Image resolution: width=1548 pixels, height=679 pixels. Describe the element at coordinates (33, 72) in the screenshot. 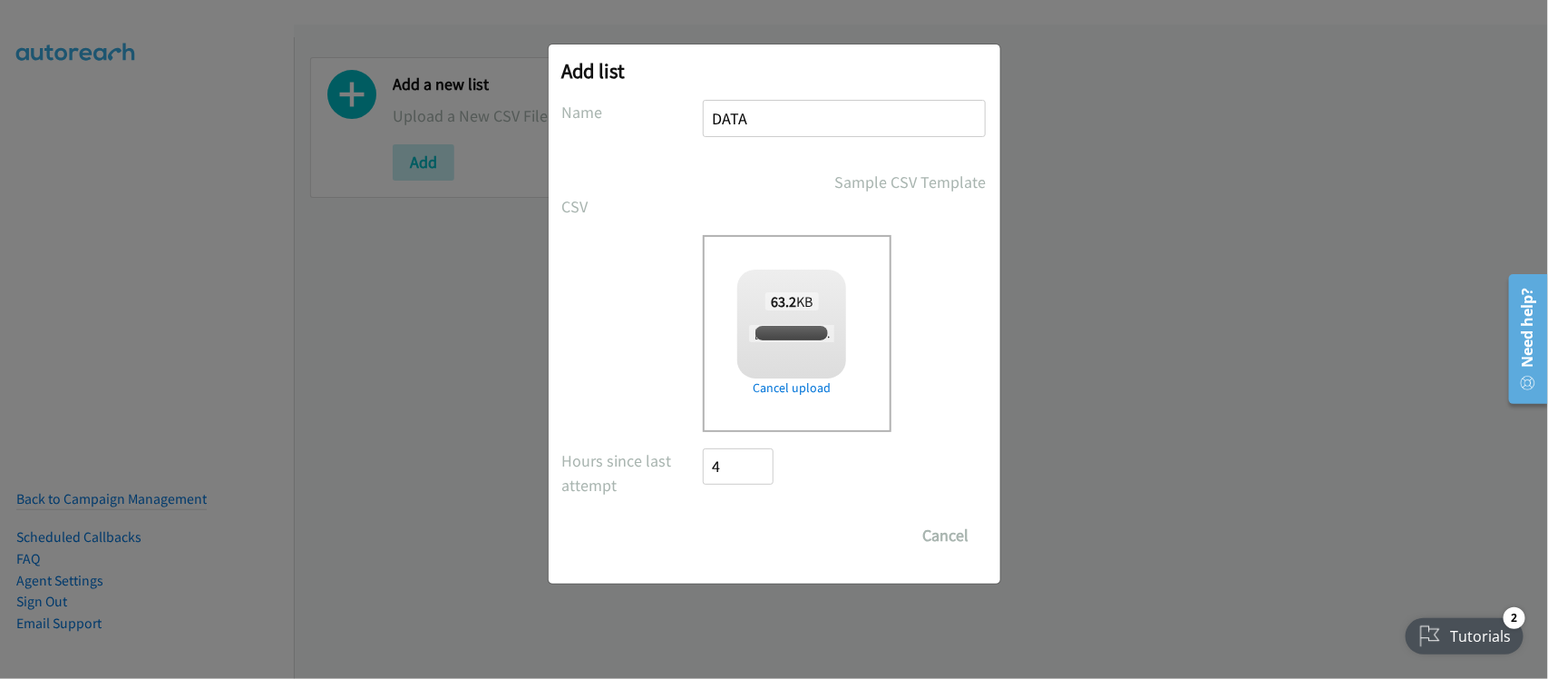

I see `div: Open Resource Center` at that location.